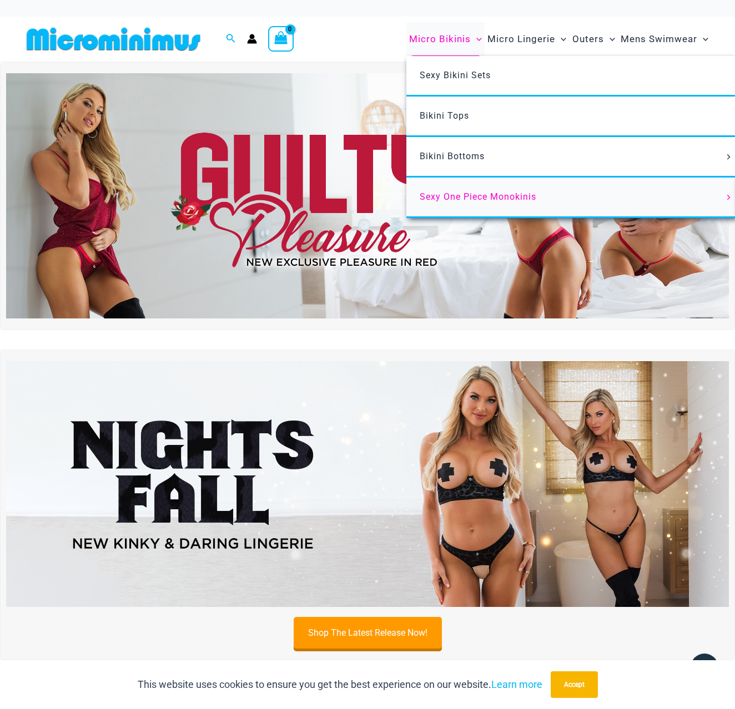 The width and height of the screenshot is (735, 709). I want to click on a: Micro LingerieMenu ToggleMenu Toggle, so click(527, 39).